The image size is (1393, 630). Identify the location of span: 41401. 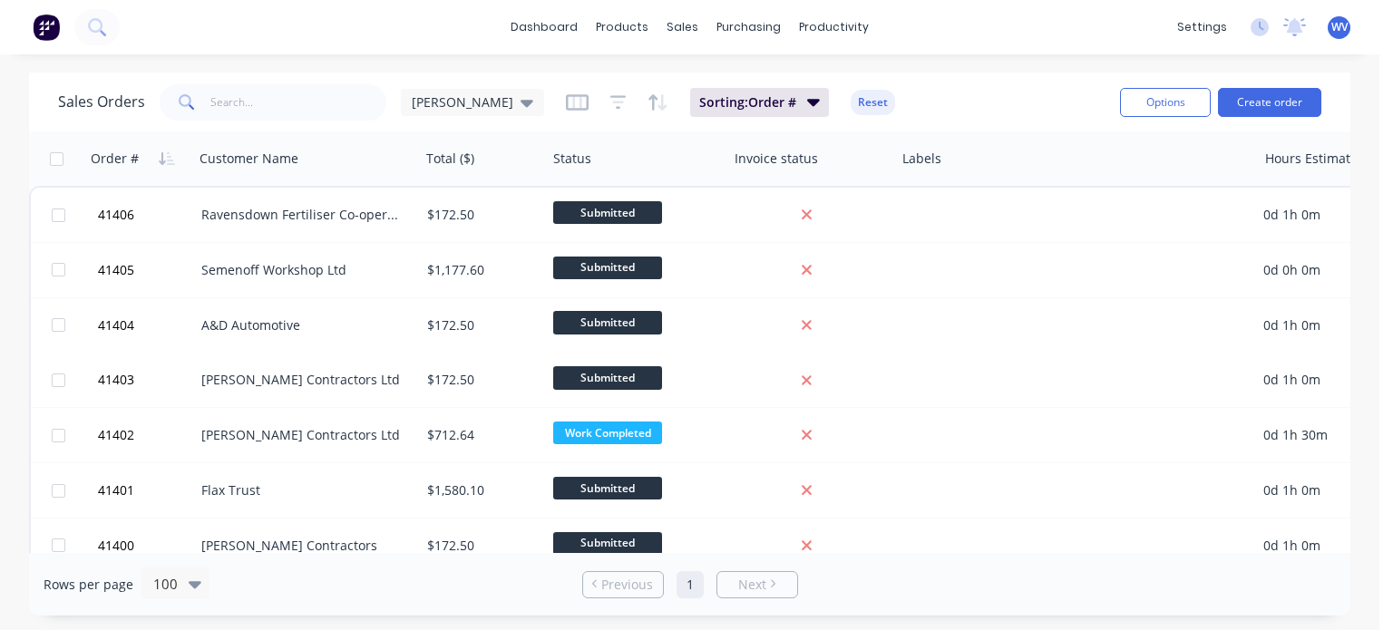
(116, 490).